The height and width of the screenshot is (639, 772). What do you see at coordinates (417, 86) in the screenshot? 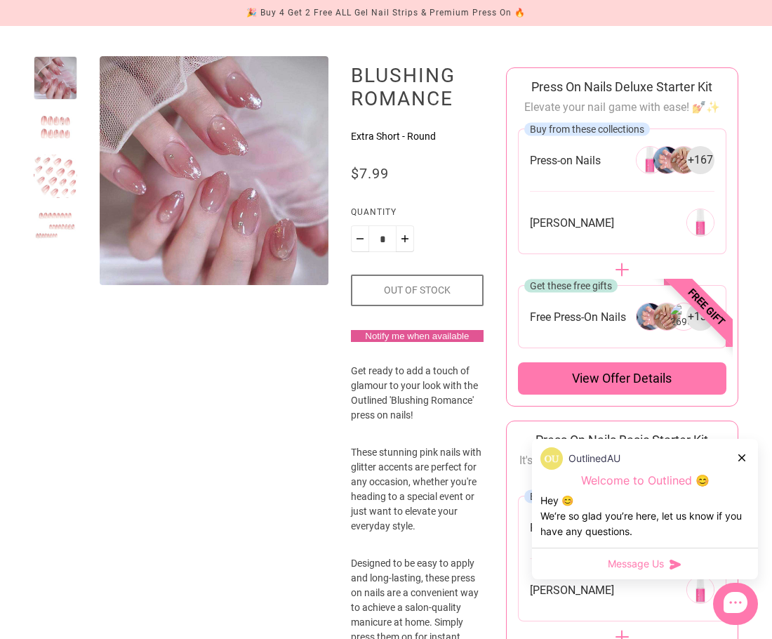
I see `h1: Blushing Romance` at bounding box center [417, 86].